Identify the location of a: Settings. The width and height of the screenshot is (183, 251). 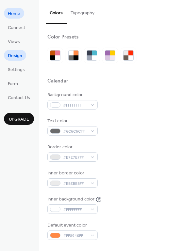
(16, 69).